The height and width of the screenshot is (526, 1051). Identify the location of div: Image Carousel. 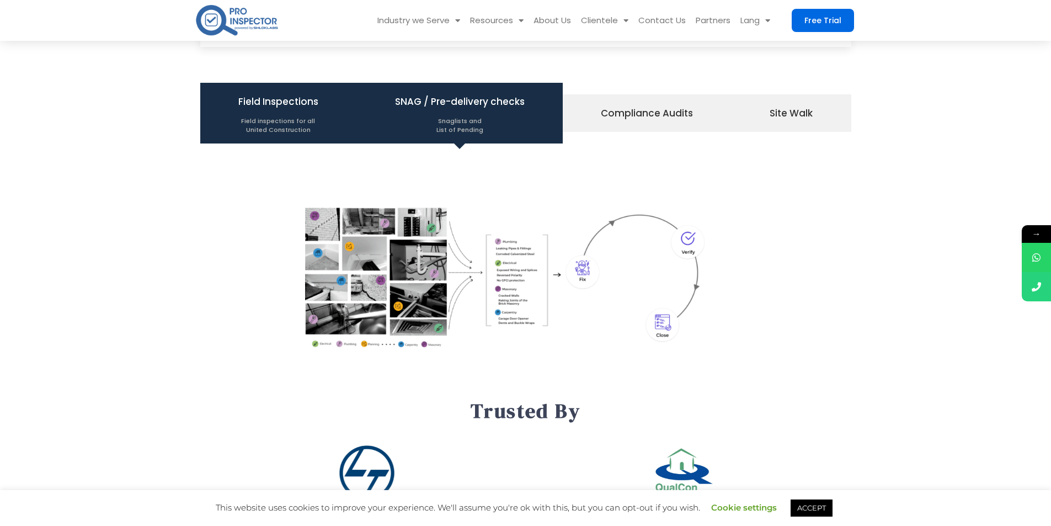
(526, 475).